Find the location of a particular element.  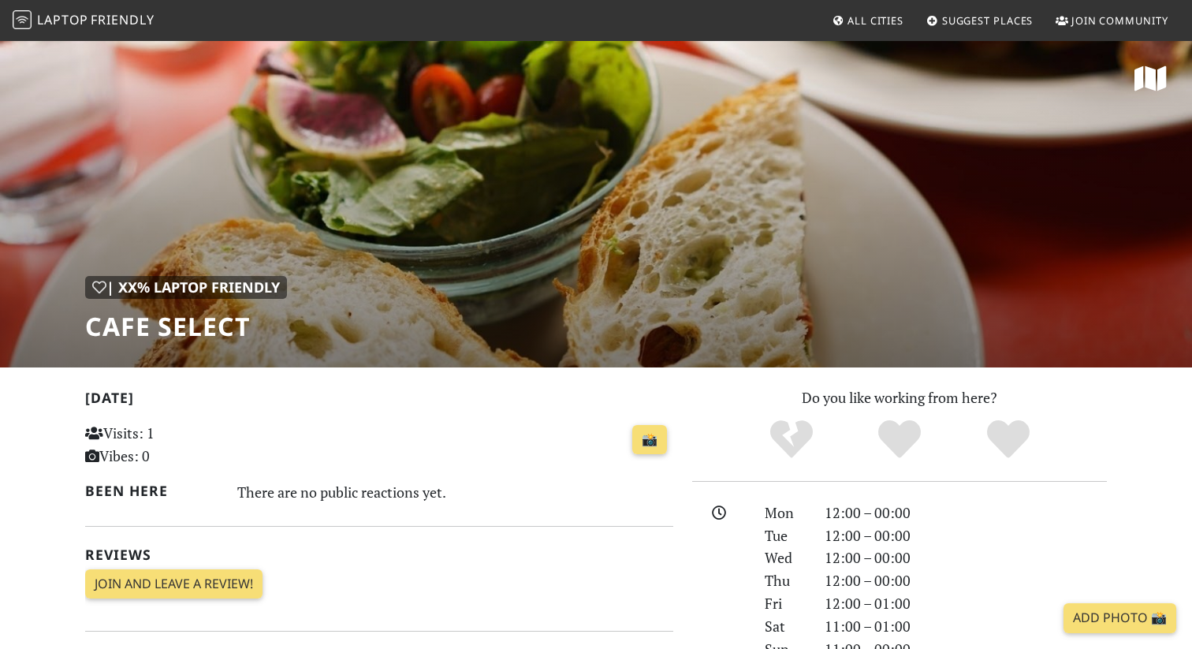

div: Wed is located at coordinates (785, 557).